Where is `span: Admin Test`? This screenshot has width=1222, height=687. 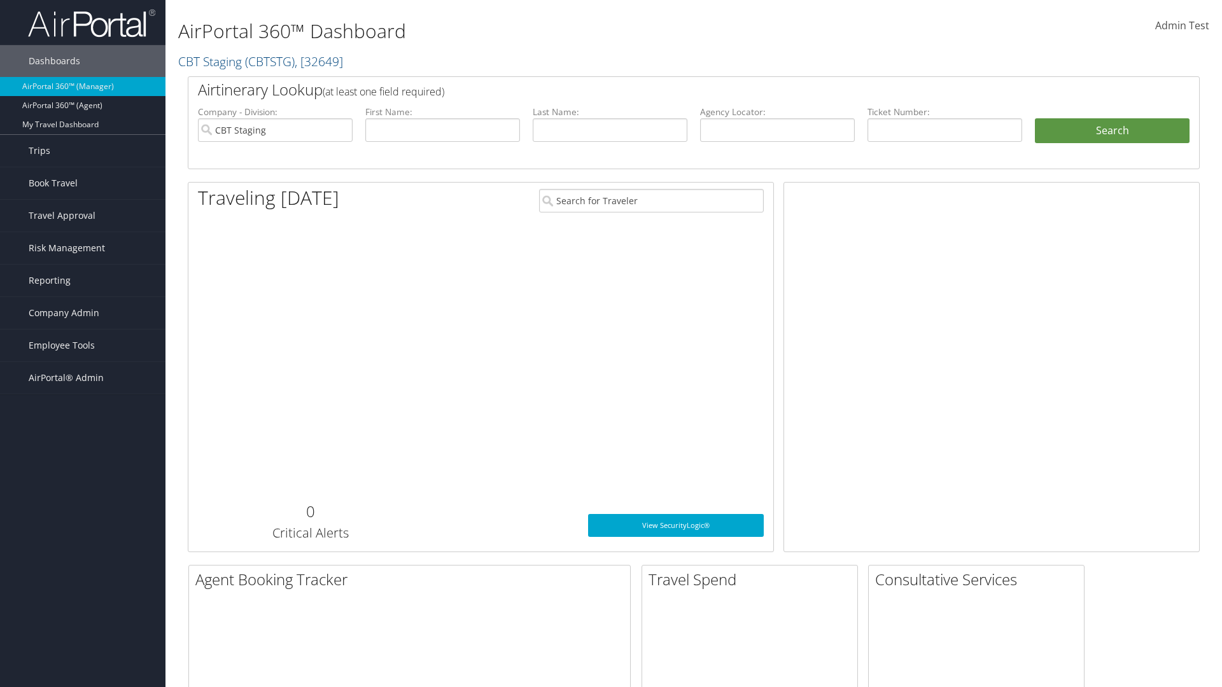 span: Admin Test is located at coordinates (1182, 25).